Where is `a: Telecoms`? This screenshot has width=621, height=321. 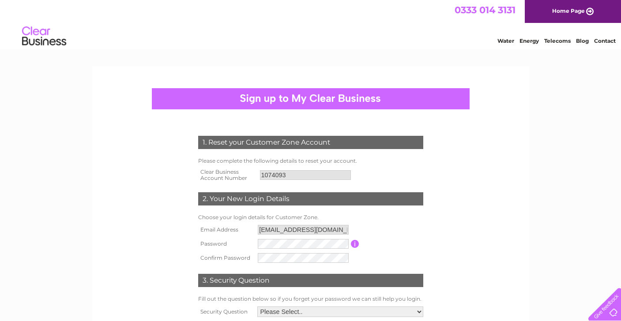
a: Telecoms is located at coordinates (558, 41).